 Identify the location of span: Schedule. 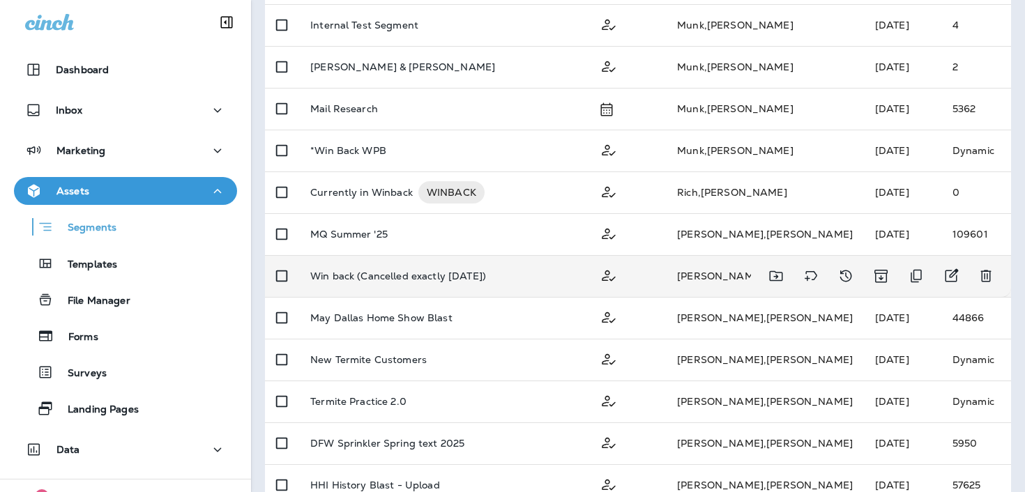
(606, 108).